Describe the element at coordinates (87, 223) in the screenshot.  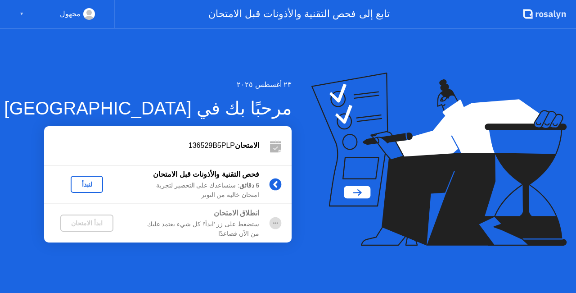
I see `button: ابدأ الامتحان` at that location.